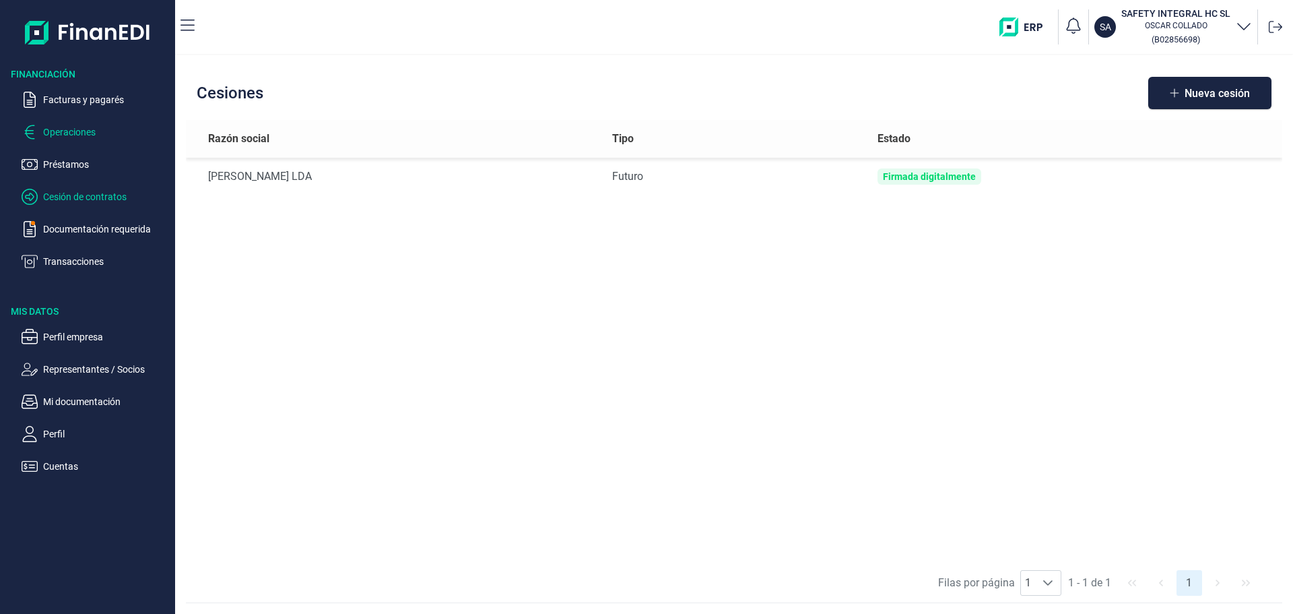  What do you see at coordinates (106, 466) in the screenshot?
I see `p: Cuentas` at bounding box center [106, 466].